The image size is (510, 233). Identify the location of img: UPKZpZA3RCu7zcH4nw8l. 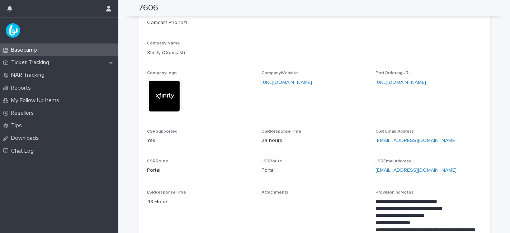
(13, 30).